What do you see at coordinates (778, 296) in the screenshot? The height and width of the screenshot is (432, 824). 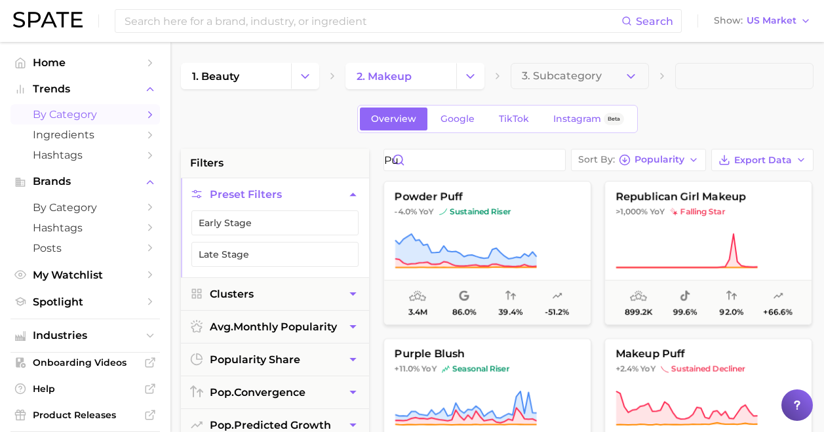 I see `span: popularity predicted growth: Likely` at bounding box center [778, 296].